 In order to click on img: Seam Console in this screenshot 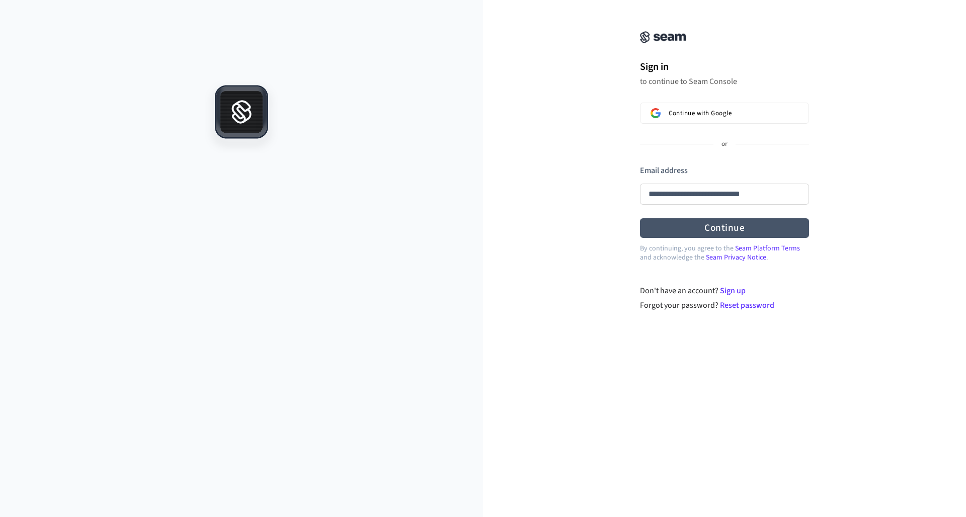, I will do `click(663, 37)`.